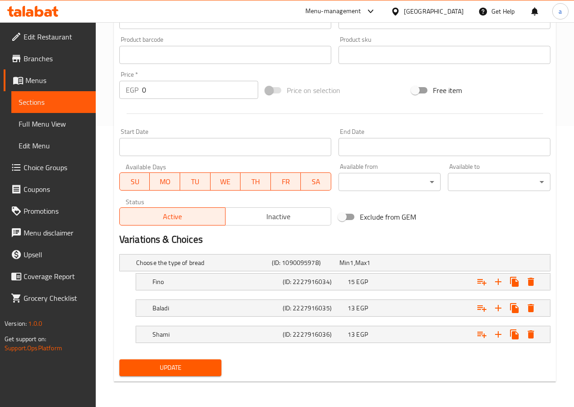 This screenshot has width=574, height=407. I want to click on span: Price on selection, so click(314, 90).